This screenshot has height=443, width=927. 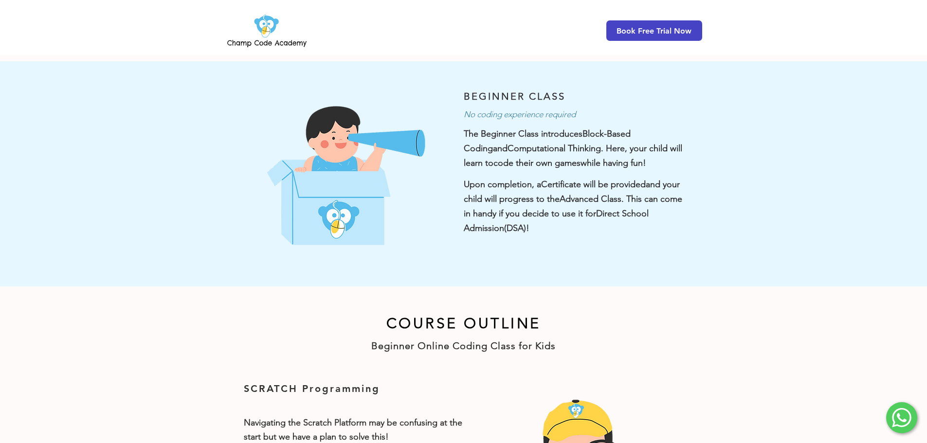 I want to click on img: Champ Code Academy Logo PNG.png, so click(x=267, y=31).